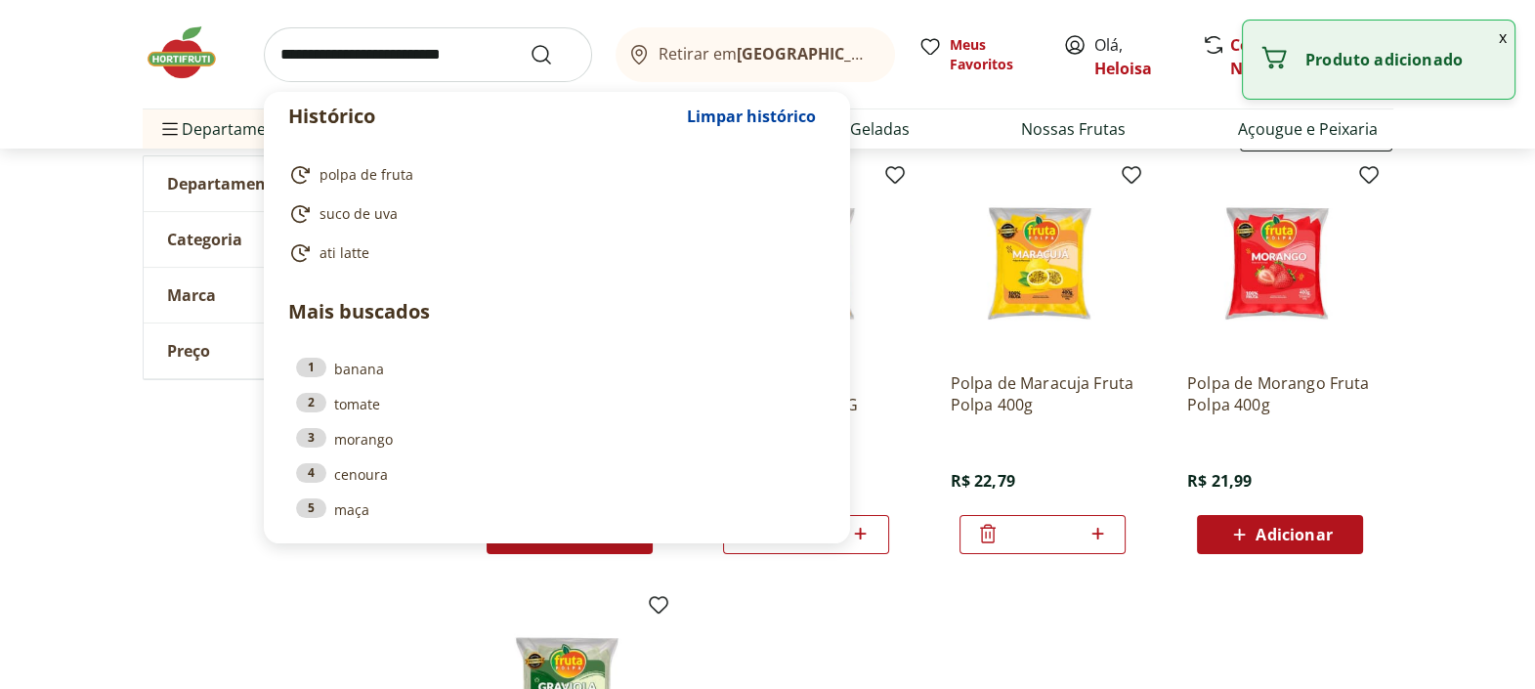  I want to click on span: ati latte, so click(344, 253).